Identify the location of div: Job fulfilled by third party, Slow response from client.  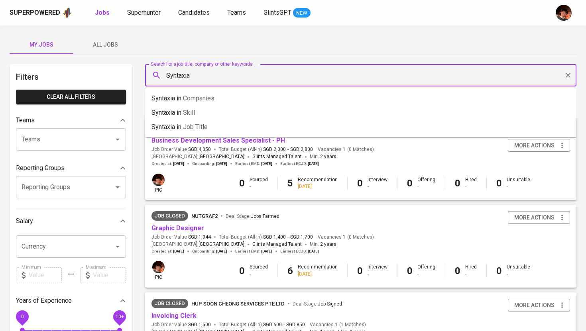
(170, 216).